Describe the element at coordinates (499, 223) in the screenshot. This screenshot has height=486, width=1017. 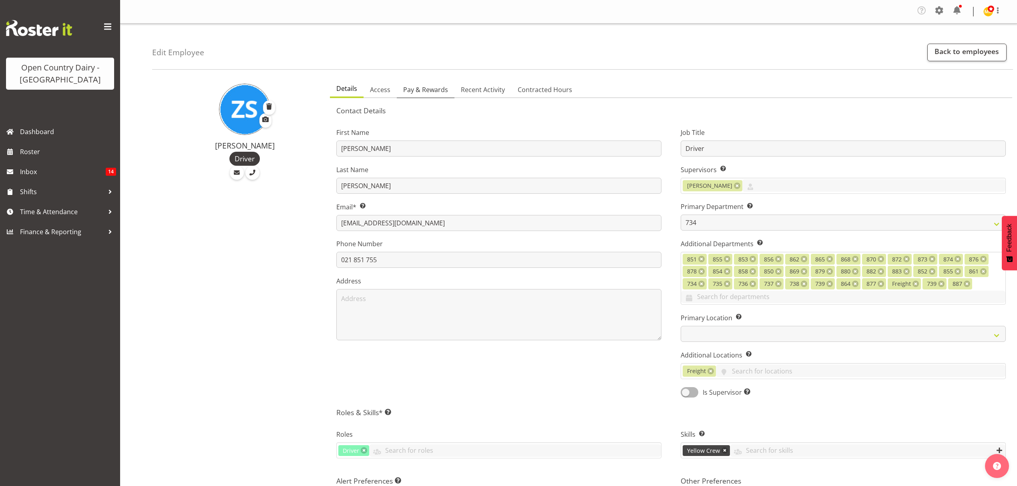
I see `input: Email Address` at that location.